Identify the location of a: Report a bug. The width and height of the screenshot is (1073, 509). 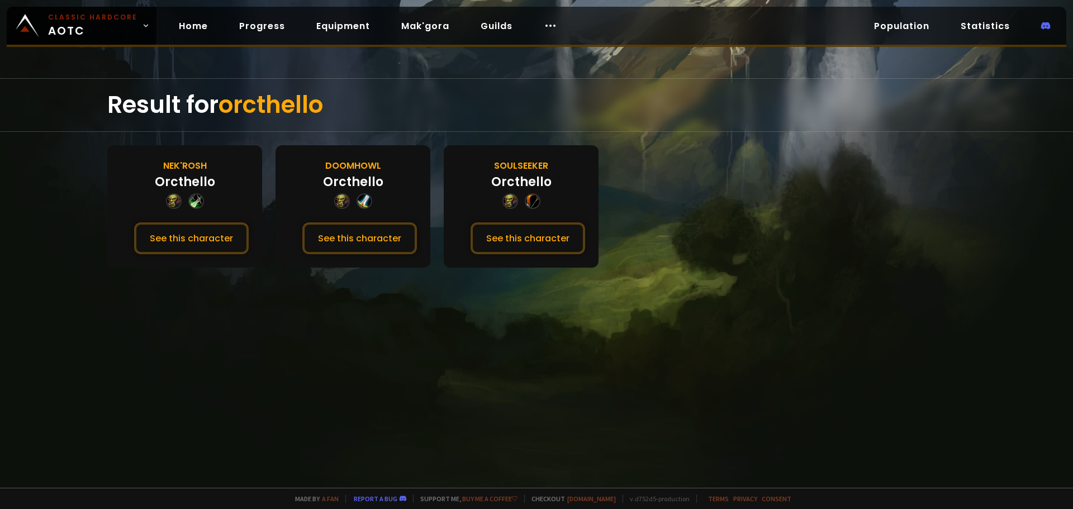
(376, 499).